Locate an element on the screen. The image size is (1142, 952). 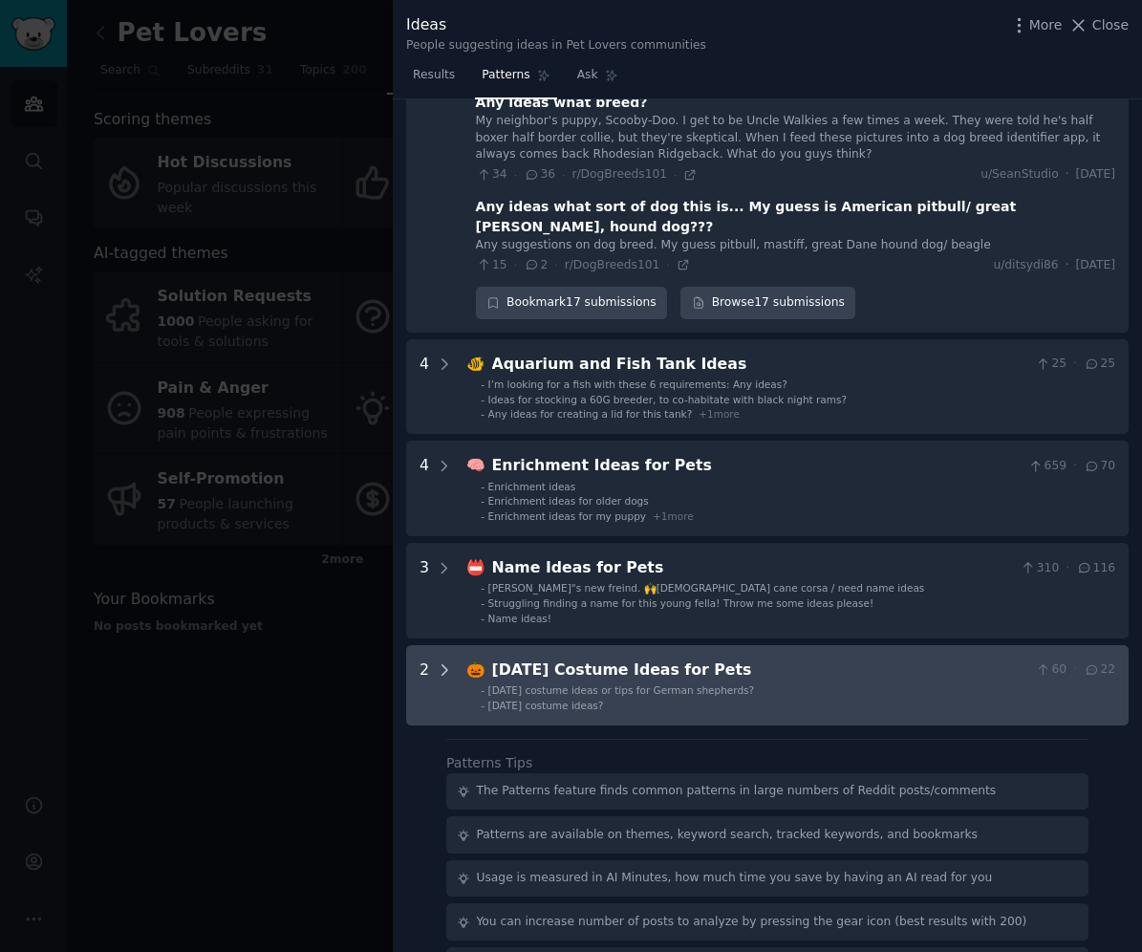
div: You can increase number of posts to analyze by pressing the gear icon (best results with 200) is located at coordinates (752, 922).